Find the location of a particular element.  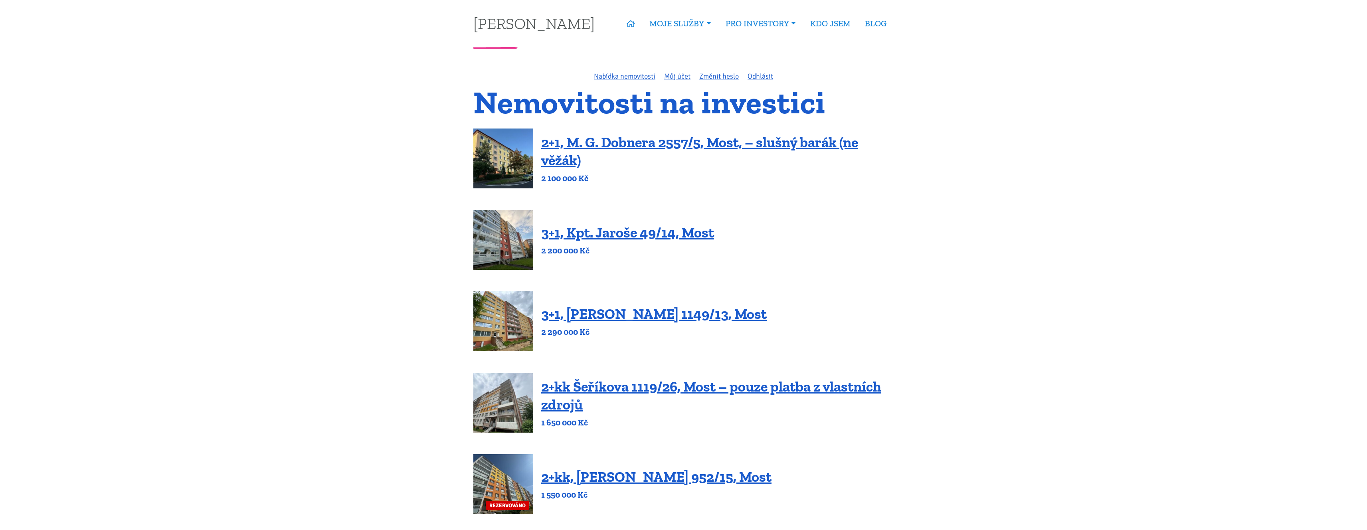

a: KDO JSEM is located at coordinates (830, 24).